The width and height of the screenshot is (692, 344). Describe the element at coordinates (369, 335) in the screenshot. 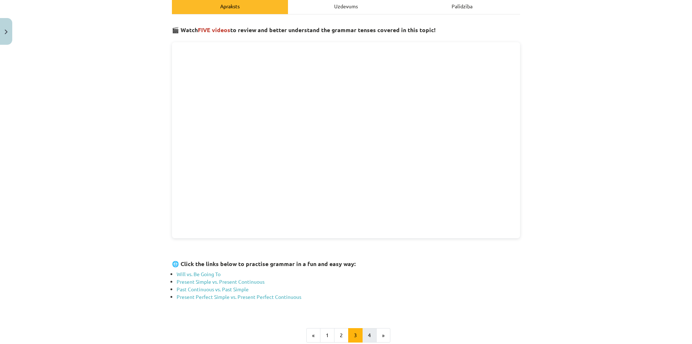

I see `button: 4` at that location.